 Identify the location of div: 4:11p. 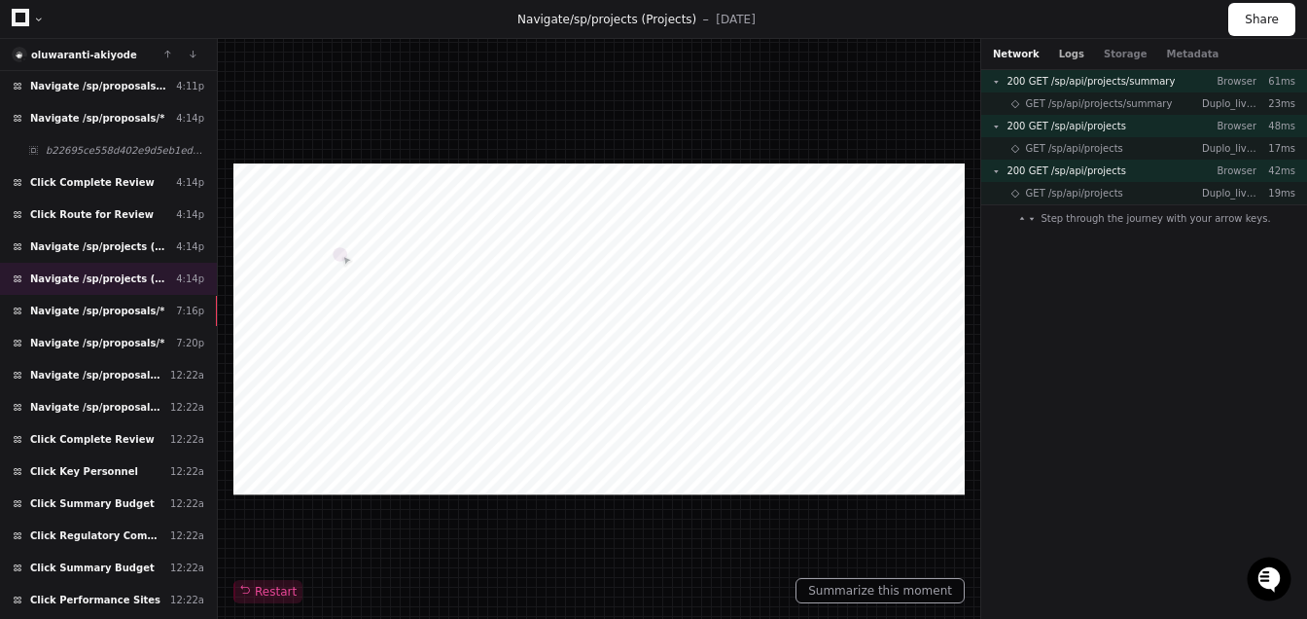
(190, 86).